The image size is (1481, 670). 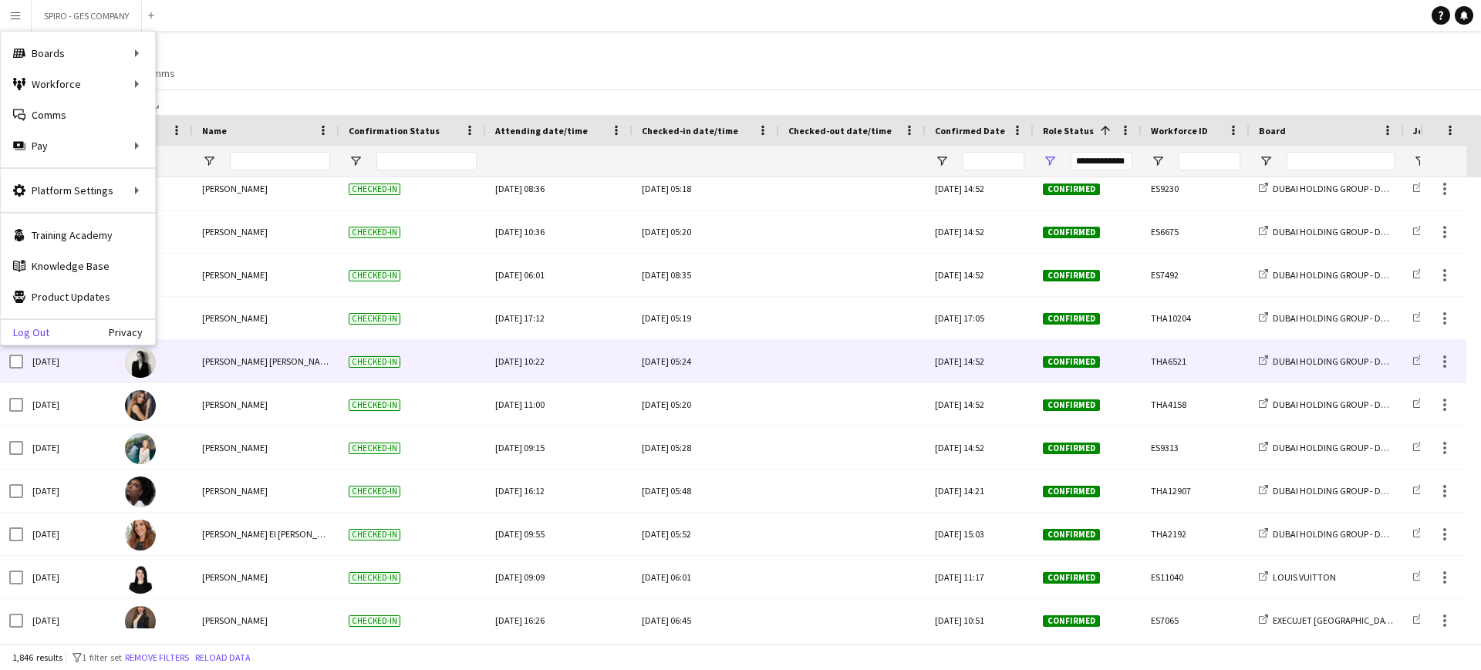 I want to click on div: Workforce, so click(x=78, y=84).